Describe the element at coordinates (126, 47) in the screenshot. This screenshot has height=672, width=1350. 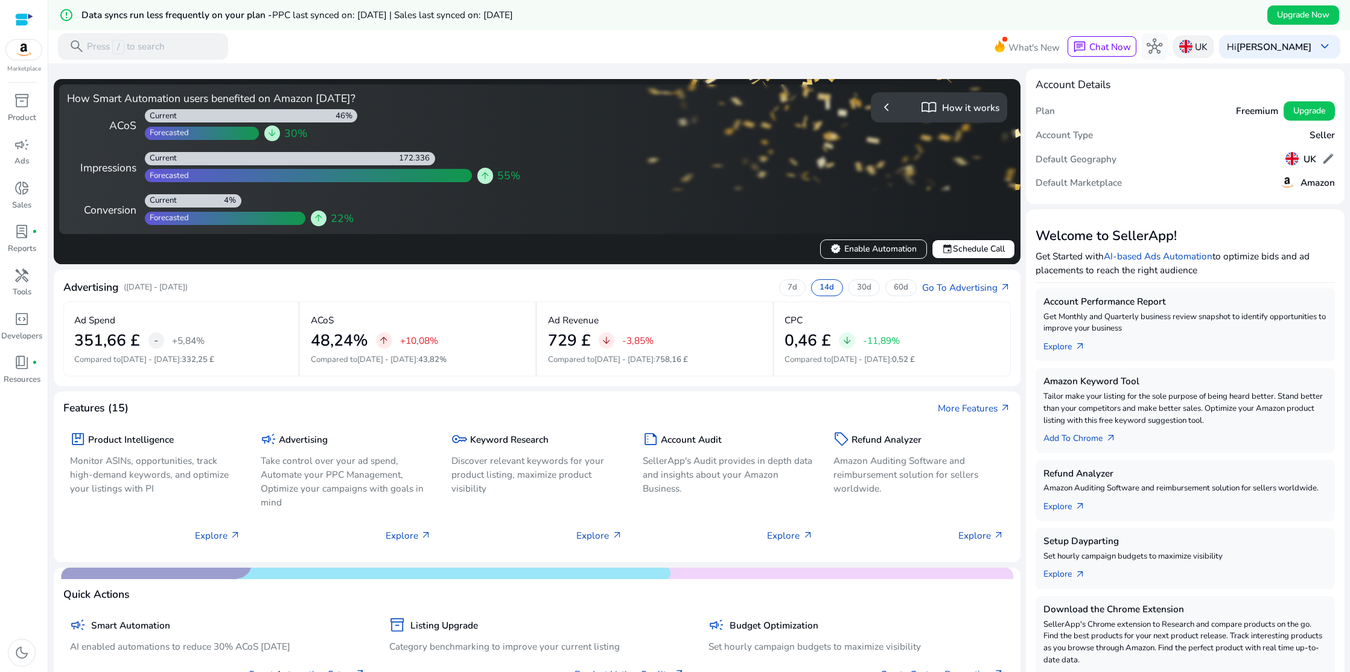
I see `p: Press to search` at that location.